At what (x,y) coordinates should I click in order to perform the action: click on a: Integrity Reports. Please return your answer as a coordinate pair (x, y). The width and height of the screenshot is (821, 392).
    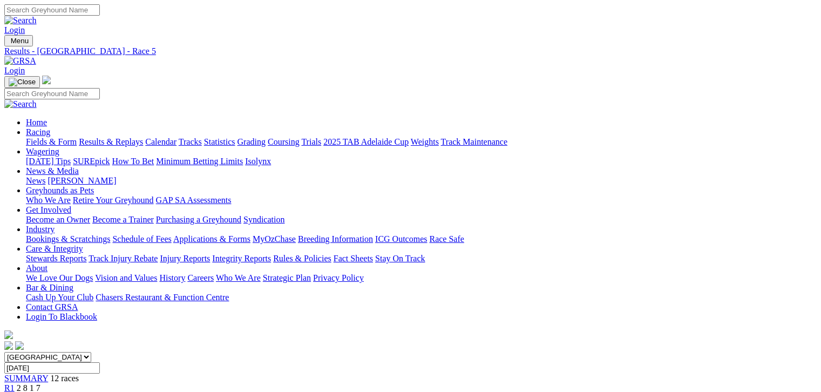
    Looking at the image, I should click on (241, 258).